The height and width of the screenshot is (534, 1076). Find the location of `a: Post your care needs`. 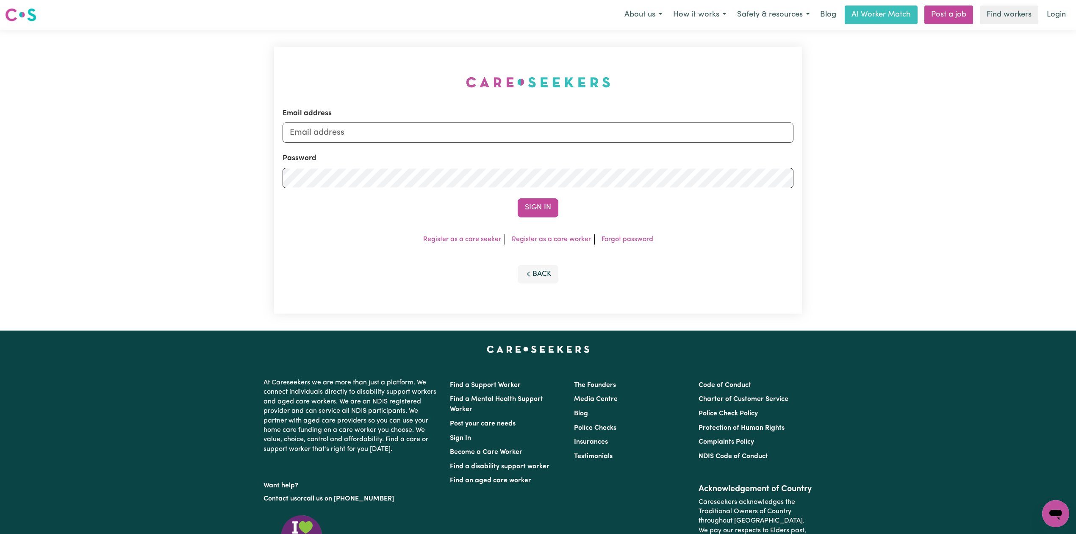

a: Post your care needs is located at coordinates (483, 424).